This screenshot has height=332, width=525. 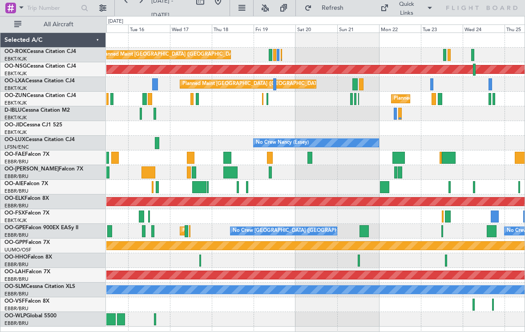 What do you see at coordinates (15, 286) in the screenshot?
I see `span: OO-SLM` at bounding box center [15, 286].